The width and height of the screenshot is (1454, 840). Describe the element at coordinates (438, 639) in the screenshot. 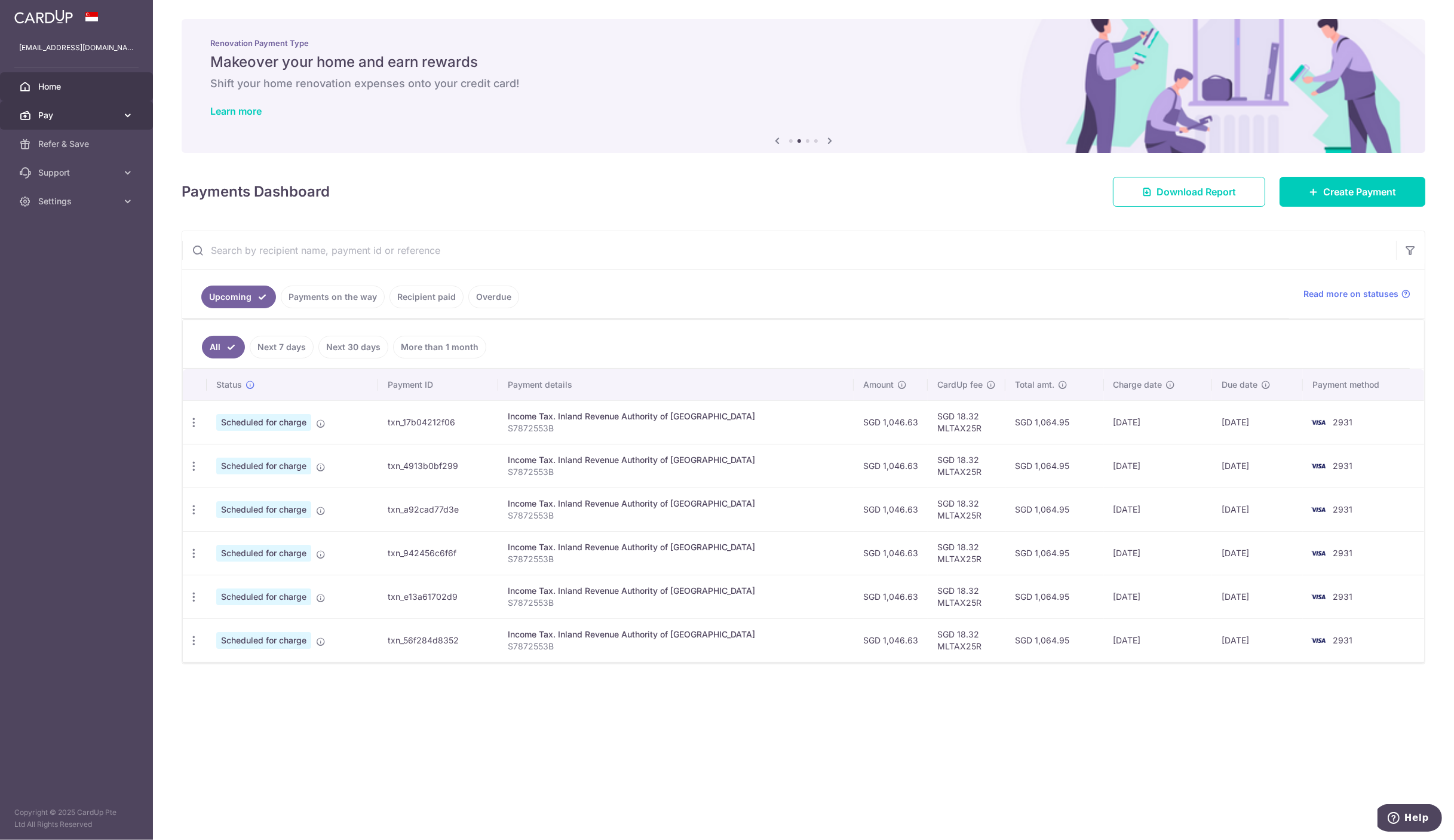

I see `td: txn_56f284d8352` at that location.